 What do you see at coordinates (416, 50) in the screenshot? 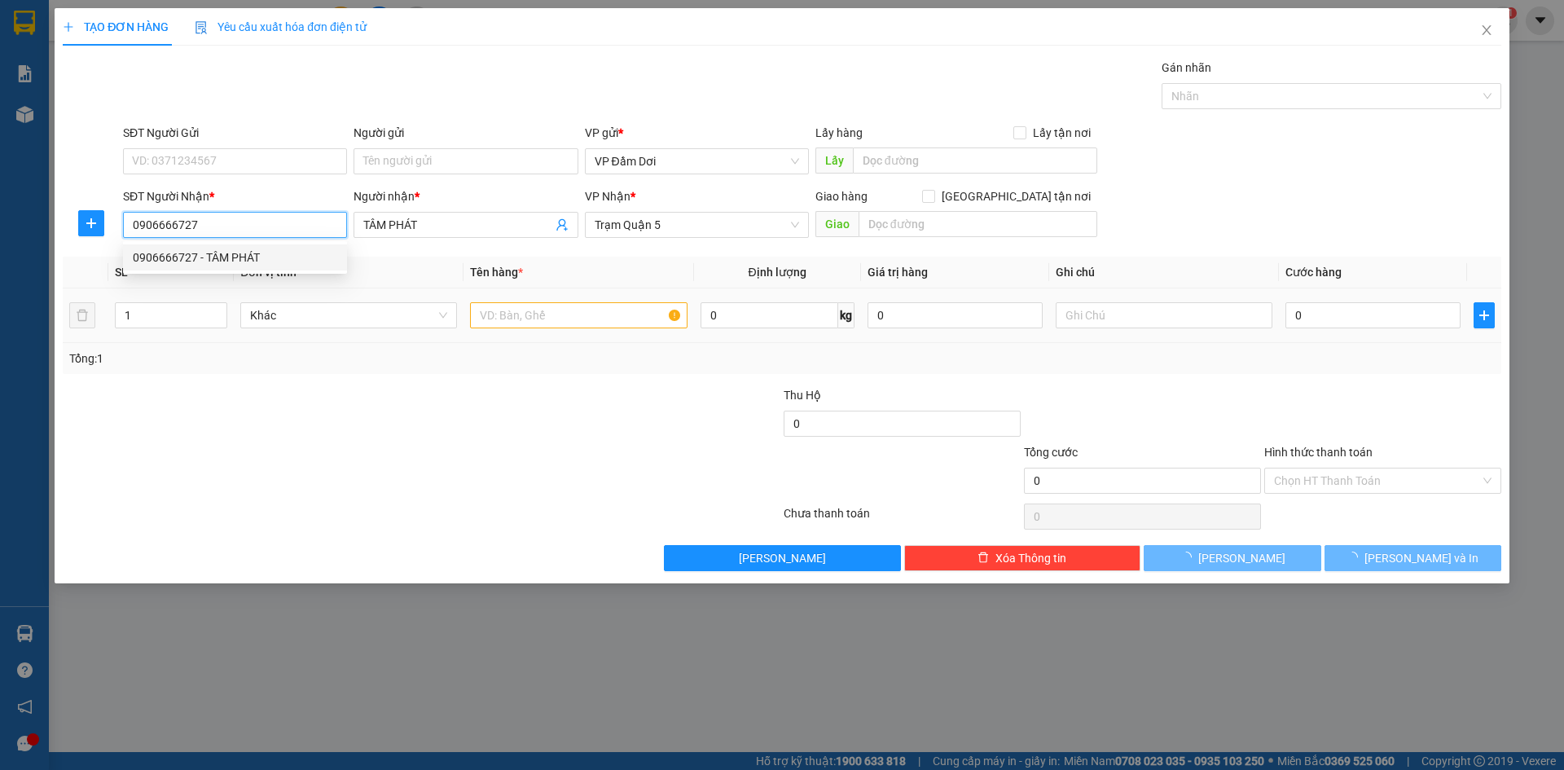
I see `li: 26 Phó Cơ Điều, Phường 12` at bounding box center [416, 50].